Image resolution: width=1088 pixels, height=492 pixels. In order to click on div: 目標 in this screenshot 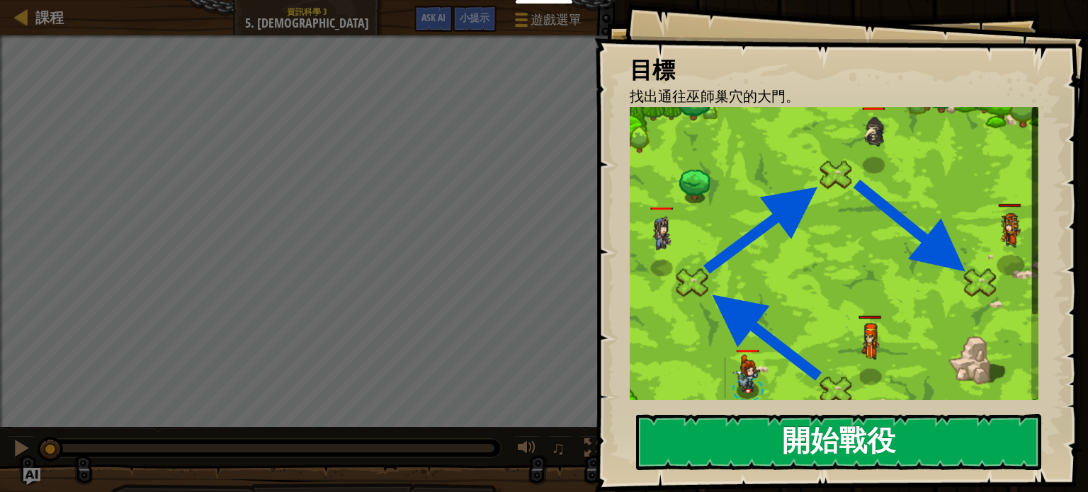, I will do `click(834, 70)`.